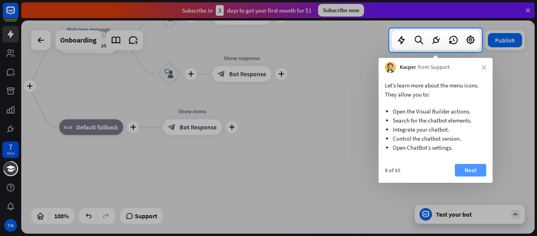 This screenshot has width=537, height=236. Describe the element at coordinates (484, 67) in the screenshot. I see `i: close` at that location.